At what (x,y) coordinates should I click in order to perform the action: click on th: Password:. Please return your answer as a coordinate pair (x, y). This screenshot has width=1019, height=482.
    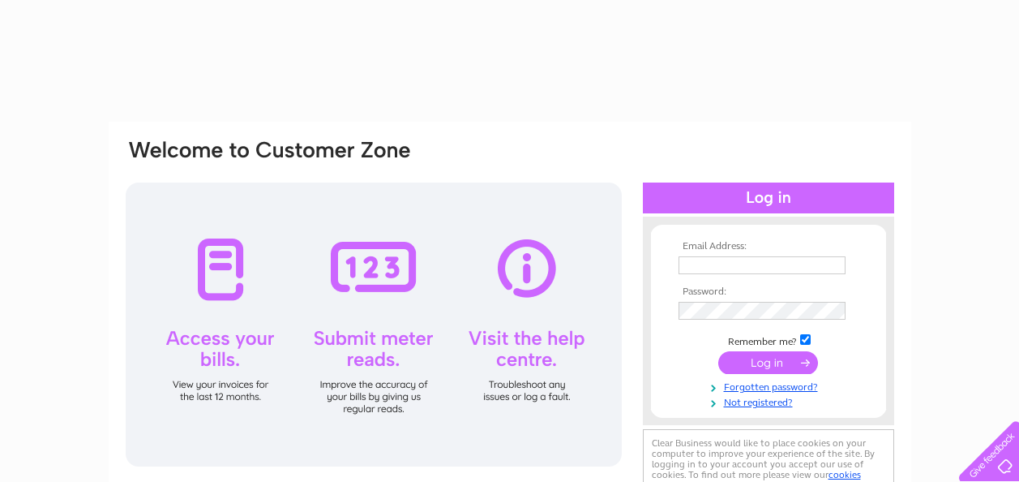
    Looking at the image, I should click on (768, 292).